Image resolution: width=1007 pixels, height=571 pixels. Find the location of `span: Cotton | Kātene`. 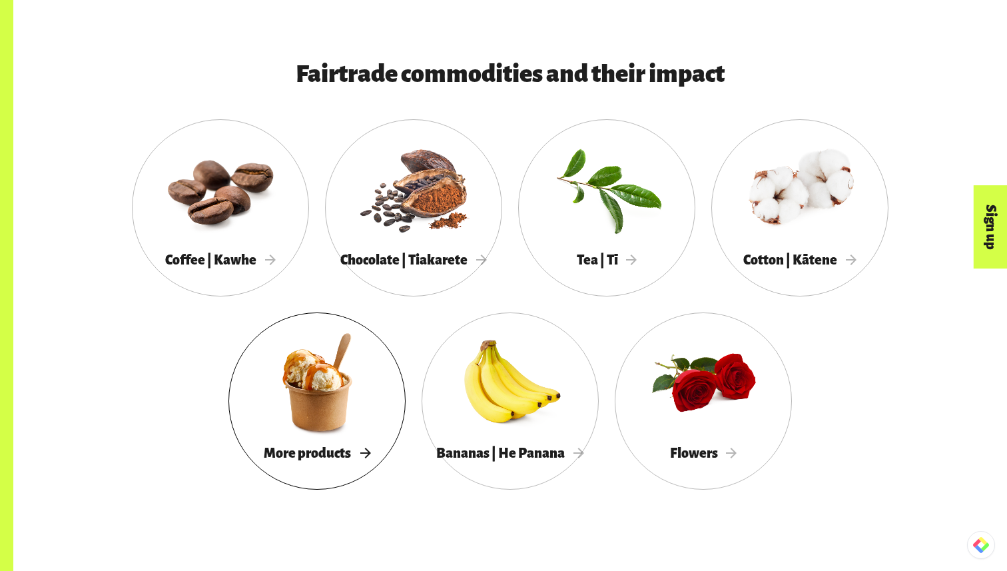

span: Cotton | Kātene is located at coordinates (800, 260).